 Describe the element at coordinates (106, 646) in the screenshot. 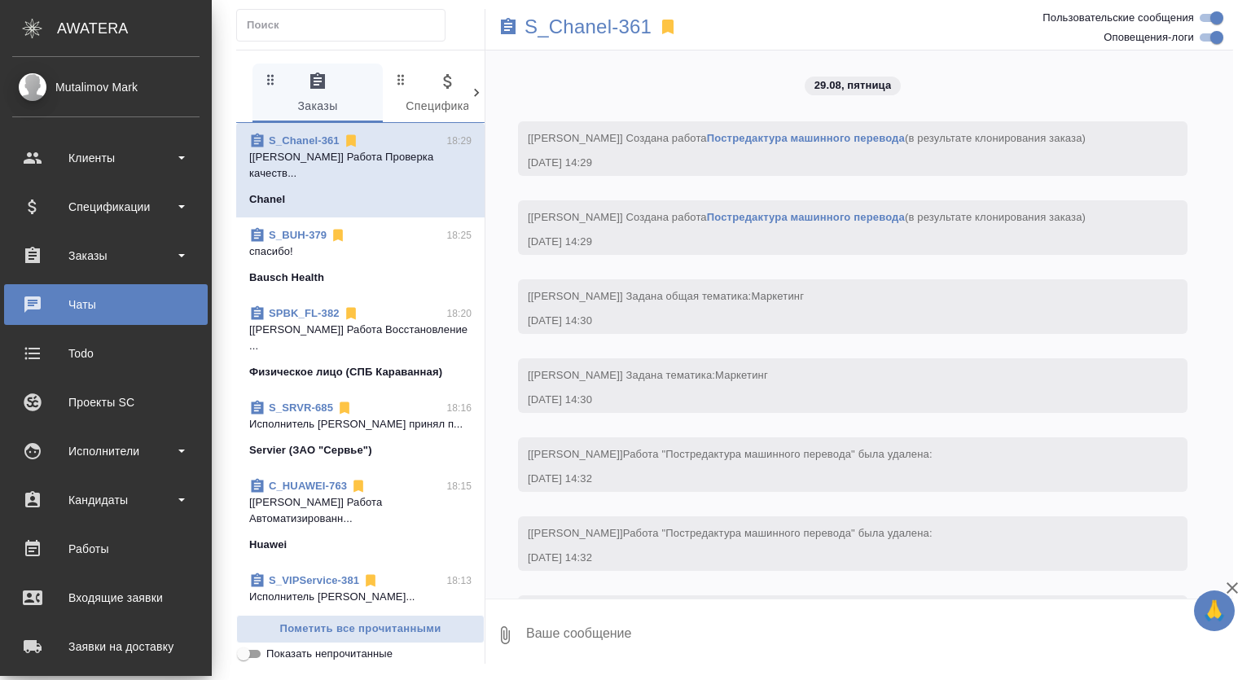

I see `a: Заявки на доставку` at that location.